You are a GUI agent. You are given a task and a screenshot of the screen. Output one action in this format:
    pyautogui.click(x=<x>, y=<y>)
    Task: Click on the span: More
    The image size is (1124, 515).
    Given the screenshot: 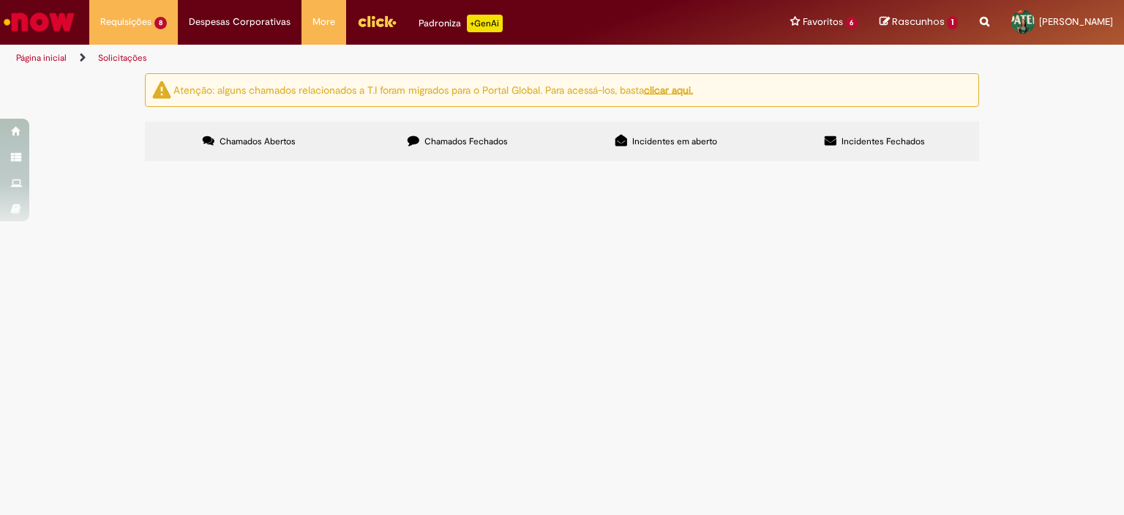 What is the action you would take?
    pyautogui.click(x=324, y=22)
    